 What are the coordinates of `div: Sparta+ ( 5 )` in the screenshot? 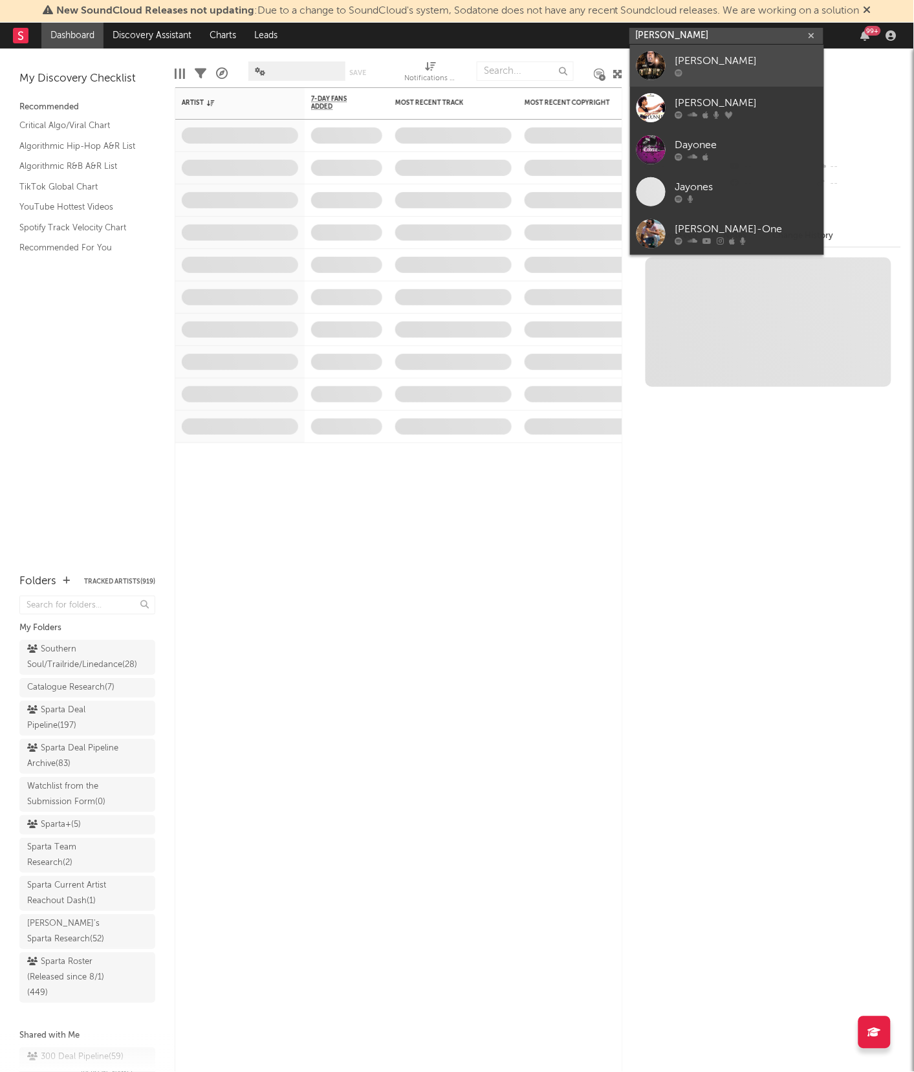 It's located at (54, 825).